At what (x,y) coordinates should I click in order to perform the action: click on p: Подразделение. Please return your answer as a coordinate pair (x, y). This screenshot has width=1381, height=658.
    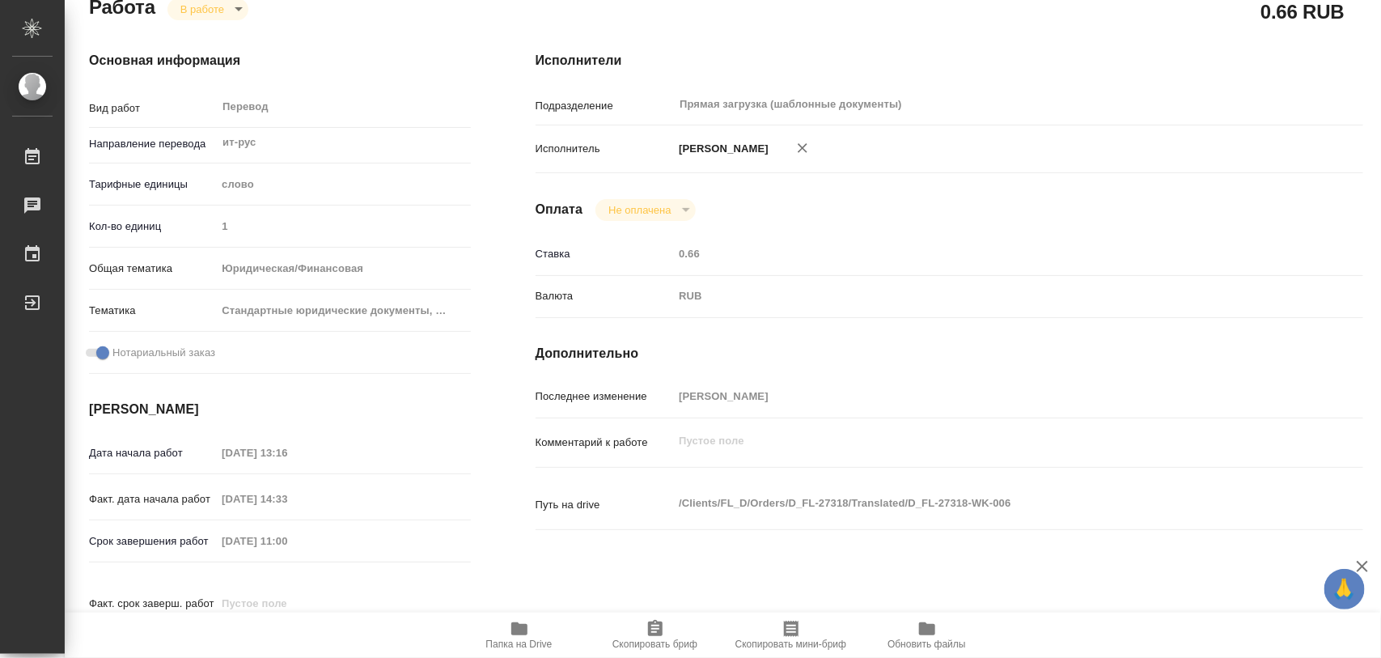
    Looking at the image, I should click on (605, 106).